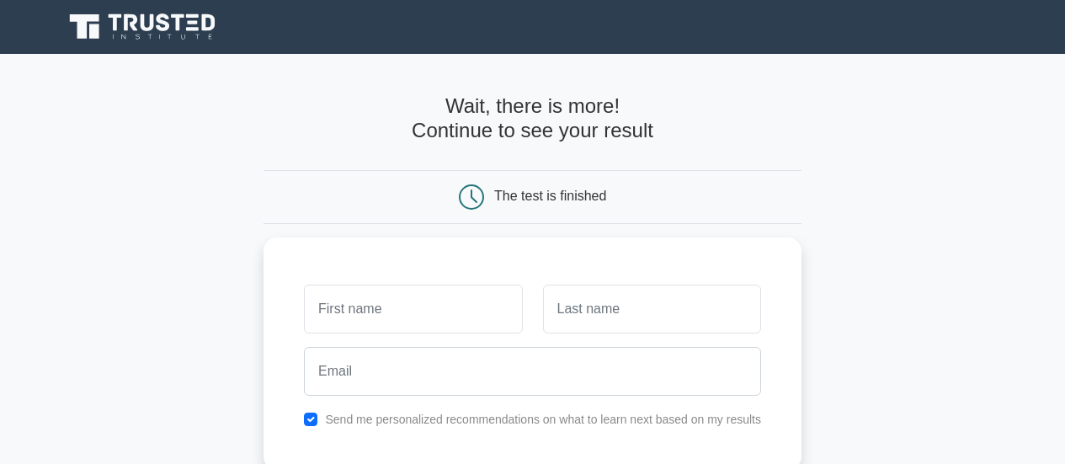  I want to click on h4: Wait, there is more! Continue to see your result, so click(532, 119).